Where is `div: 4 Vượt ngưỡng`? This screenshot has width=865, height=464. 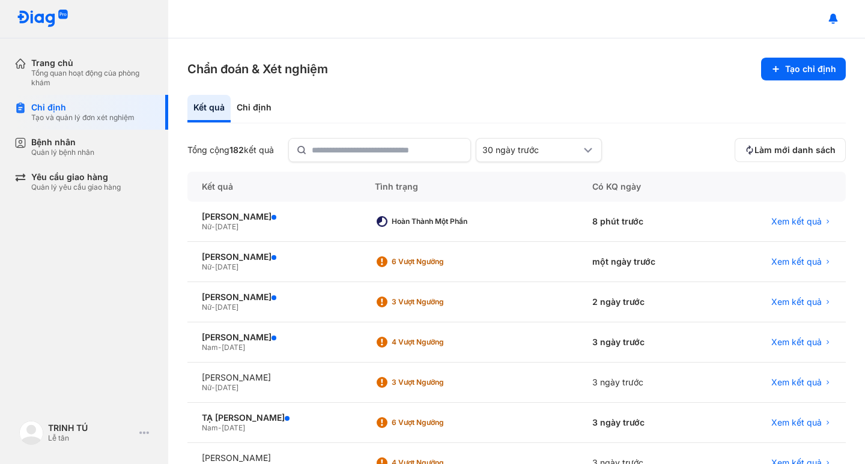 div: 4 Vượt ngưỡng is located at coordinates (440, 342).